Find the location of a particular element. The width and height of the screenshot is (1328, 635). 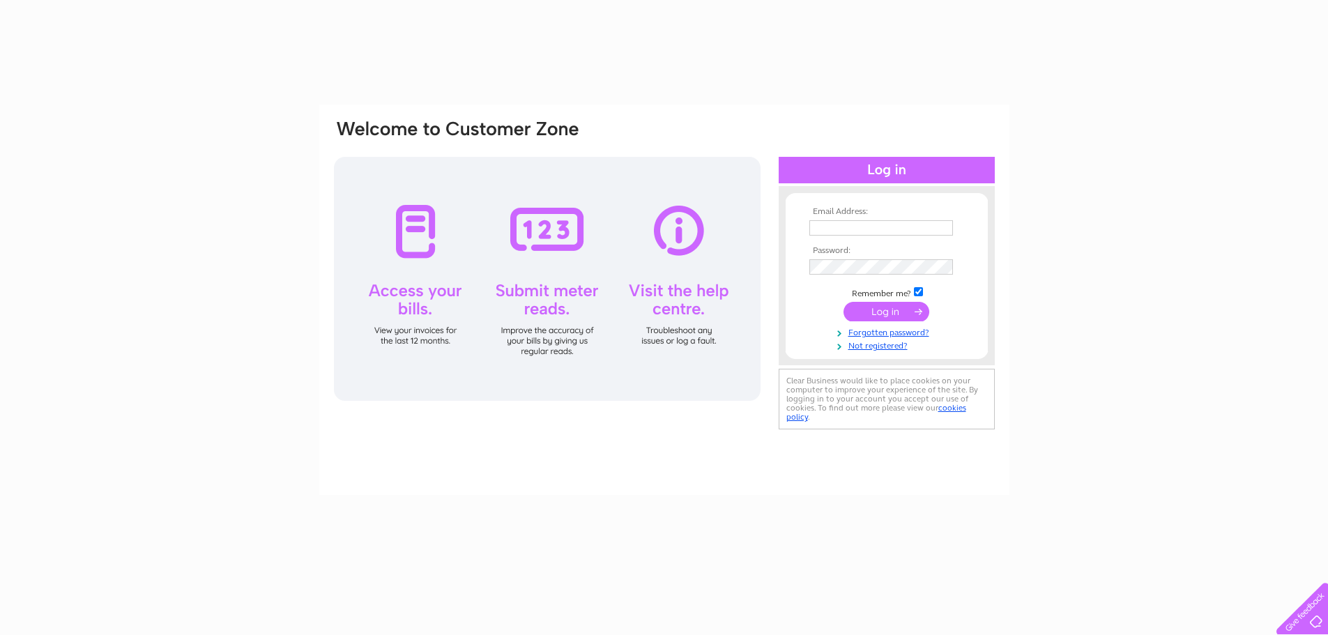

input: Submit is located at coordinates (886, 311).